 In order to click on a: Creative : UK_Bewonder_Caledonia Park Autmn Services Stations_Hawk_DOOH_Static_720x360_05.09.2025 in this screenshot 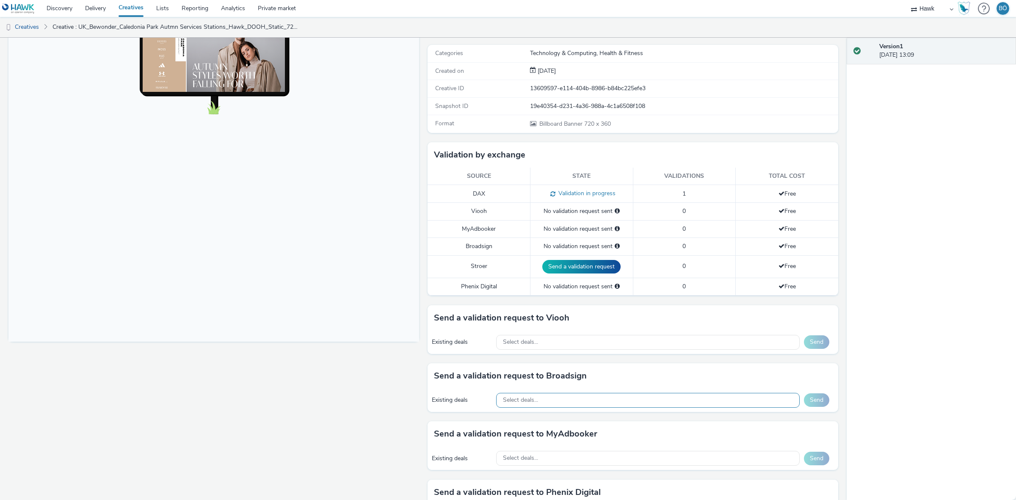, I will do `click(175, 27)`.